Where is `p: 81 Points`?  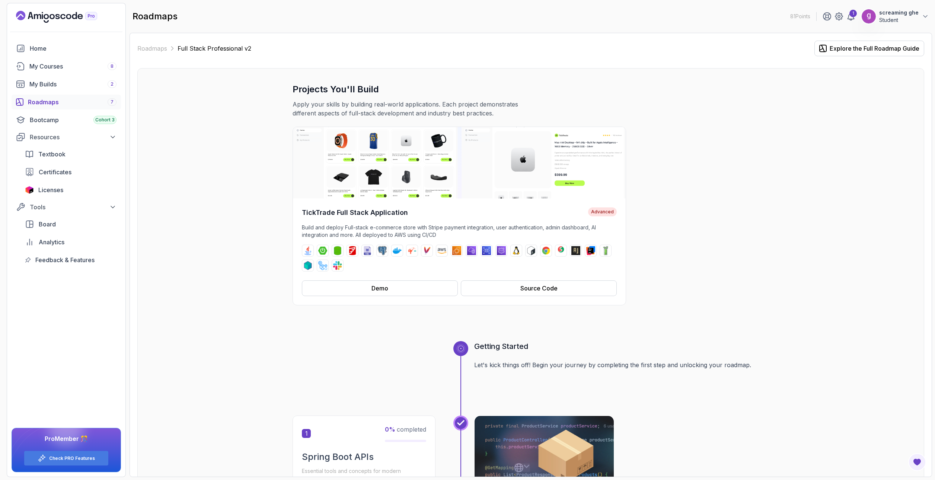
p: 81 Points is located at coordinates (800, 16).